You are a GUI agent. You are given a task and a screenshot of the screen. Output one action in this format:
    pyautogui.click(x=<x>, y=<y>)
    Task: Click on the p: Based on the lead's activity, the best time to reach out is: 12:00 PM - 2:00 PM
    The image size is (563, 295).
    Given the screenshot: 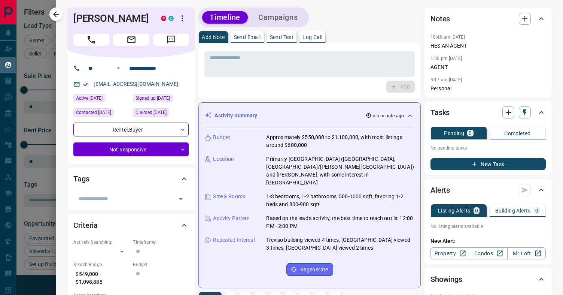 What is the action you would take?
    pyautogui.click(x=341, y=222)
    